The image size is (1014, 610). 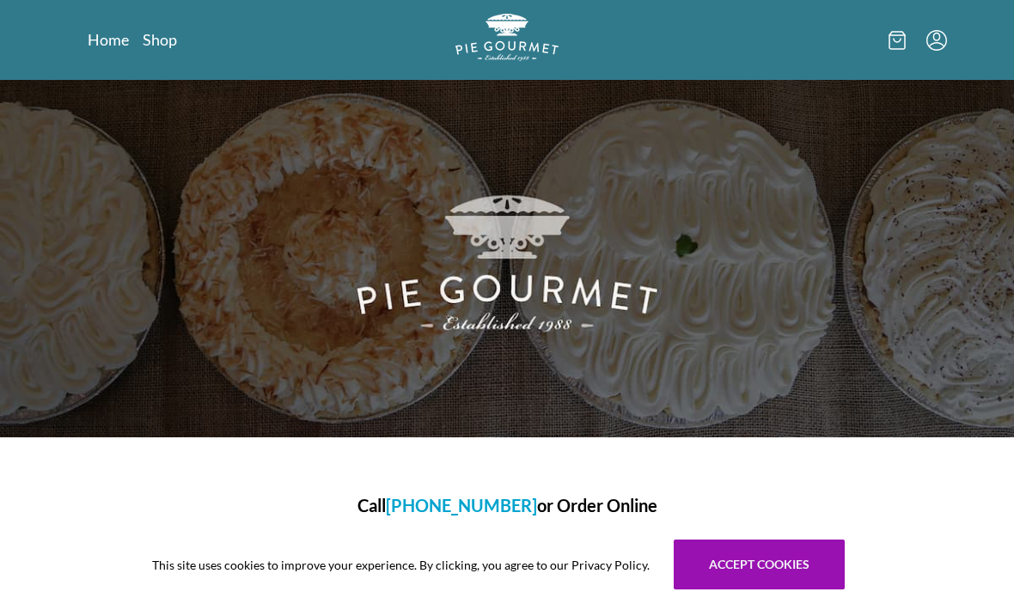 I want to click on h1: Call or Order Online, so click(x=507, y=505).